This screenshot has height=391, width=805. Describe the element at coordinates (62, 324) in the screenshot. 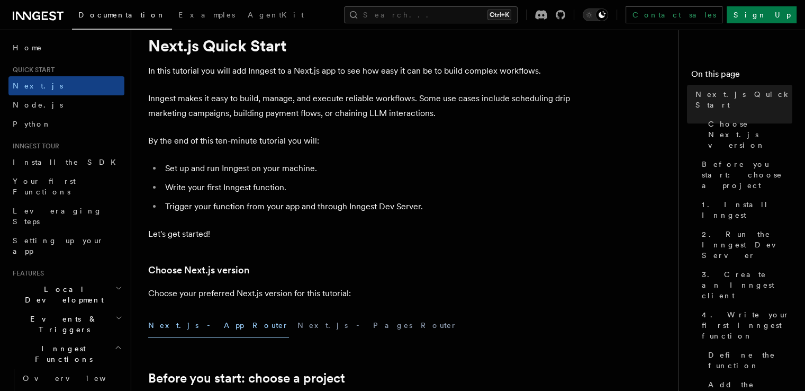

I see `span: Events & Triggers` at that location.